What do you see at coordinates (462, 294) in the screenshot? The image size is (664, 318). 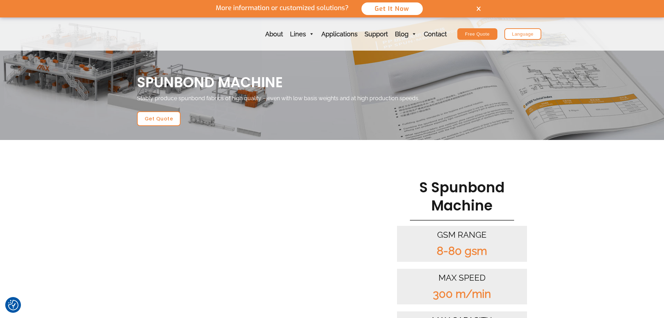 I see `div: 300 m/min` at bounding box center [462, 294].